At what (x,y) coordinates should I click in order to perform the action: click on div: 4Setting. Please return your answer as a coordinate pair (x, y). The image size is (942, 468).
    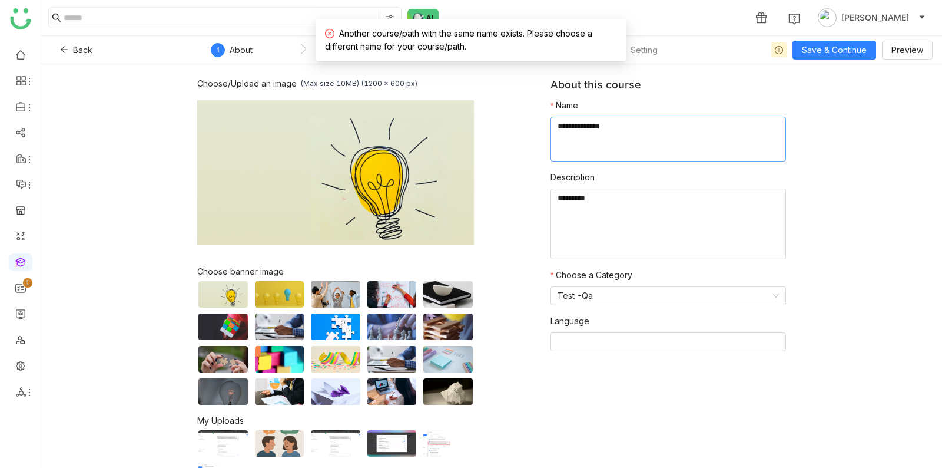
    Looking at the image, I should click on (635, 54).